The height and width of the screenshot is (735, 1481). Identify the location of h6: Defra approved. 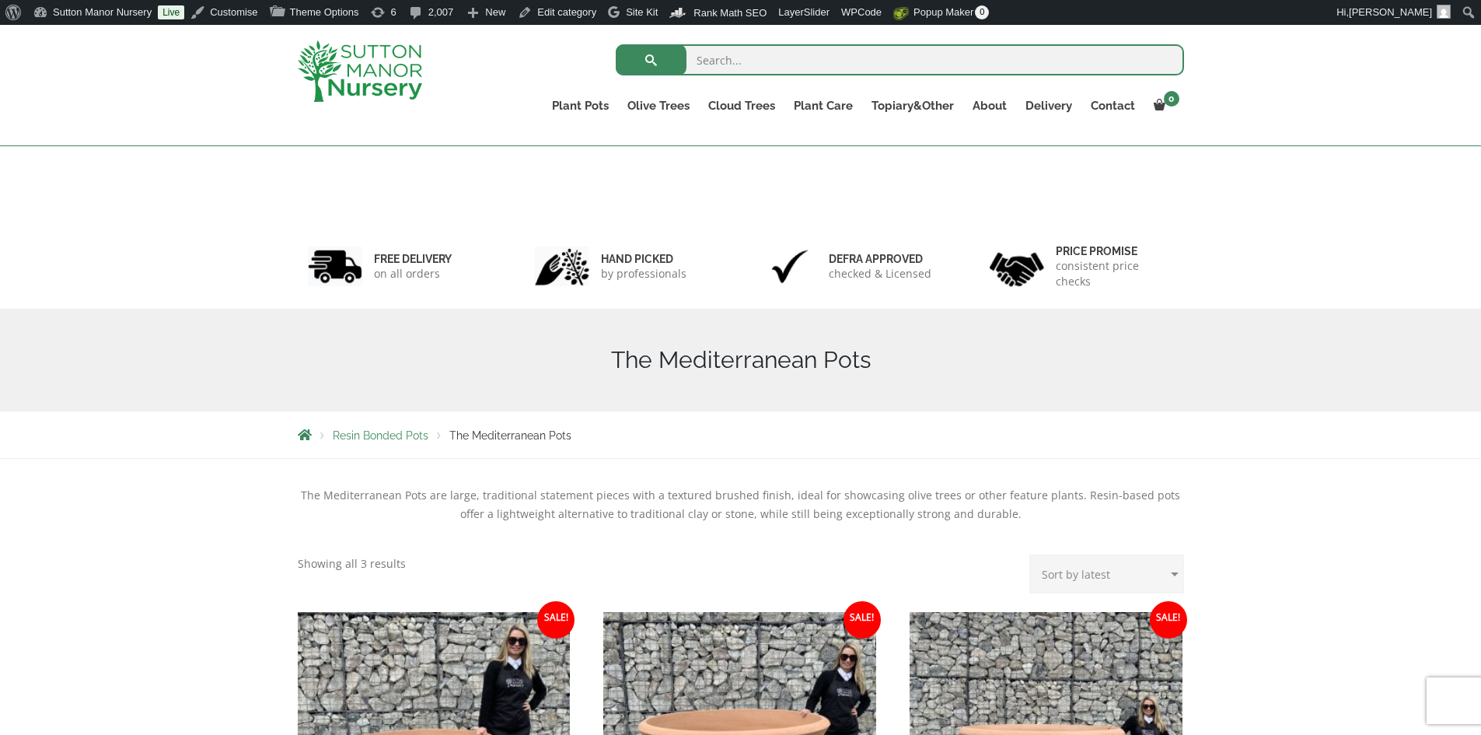
(880, 259).